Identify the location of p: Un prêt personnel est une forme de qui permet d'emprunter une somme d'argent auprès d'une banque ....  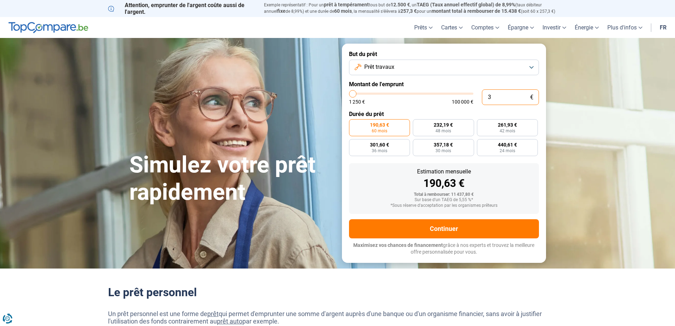
(338, 317).